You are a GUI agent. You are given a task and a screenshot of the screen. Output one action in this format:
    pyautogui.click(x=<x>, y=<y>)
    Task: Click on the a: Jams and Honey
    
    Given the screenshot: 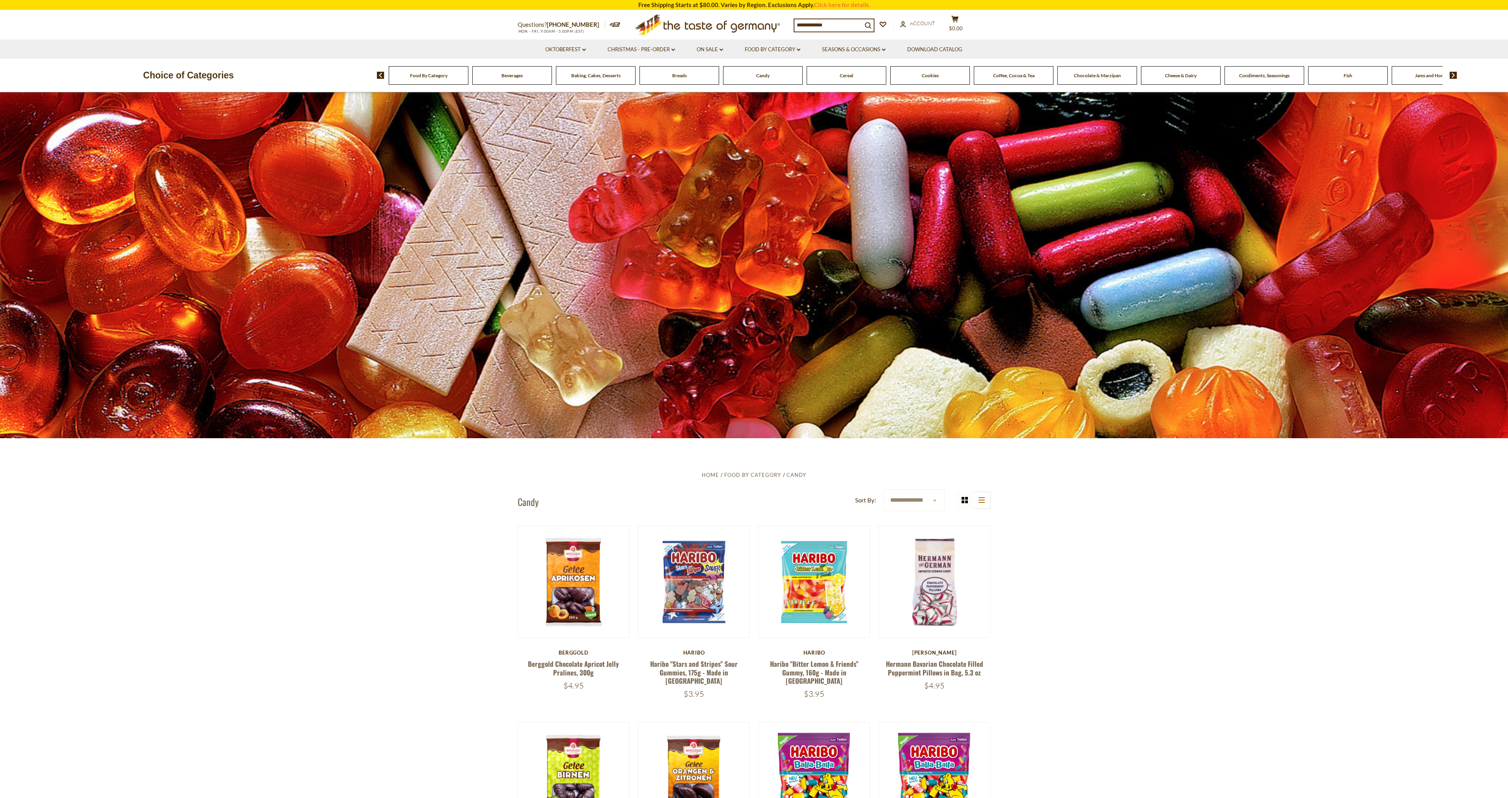 What is the action you would take?
    pyautogui.click(x=1431, y=75)
    